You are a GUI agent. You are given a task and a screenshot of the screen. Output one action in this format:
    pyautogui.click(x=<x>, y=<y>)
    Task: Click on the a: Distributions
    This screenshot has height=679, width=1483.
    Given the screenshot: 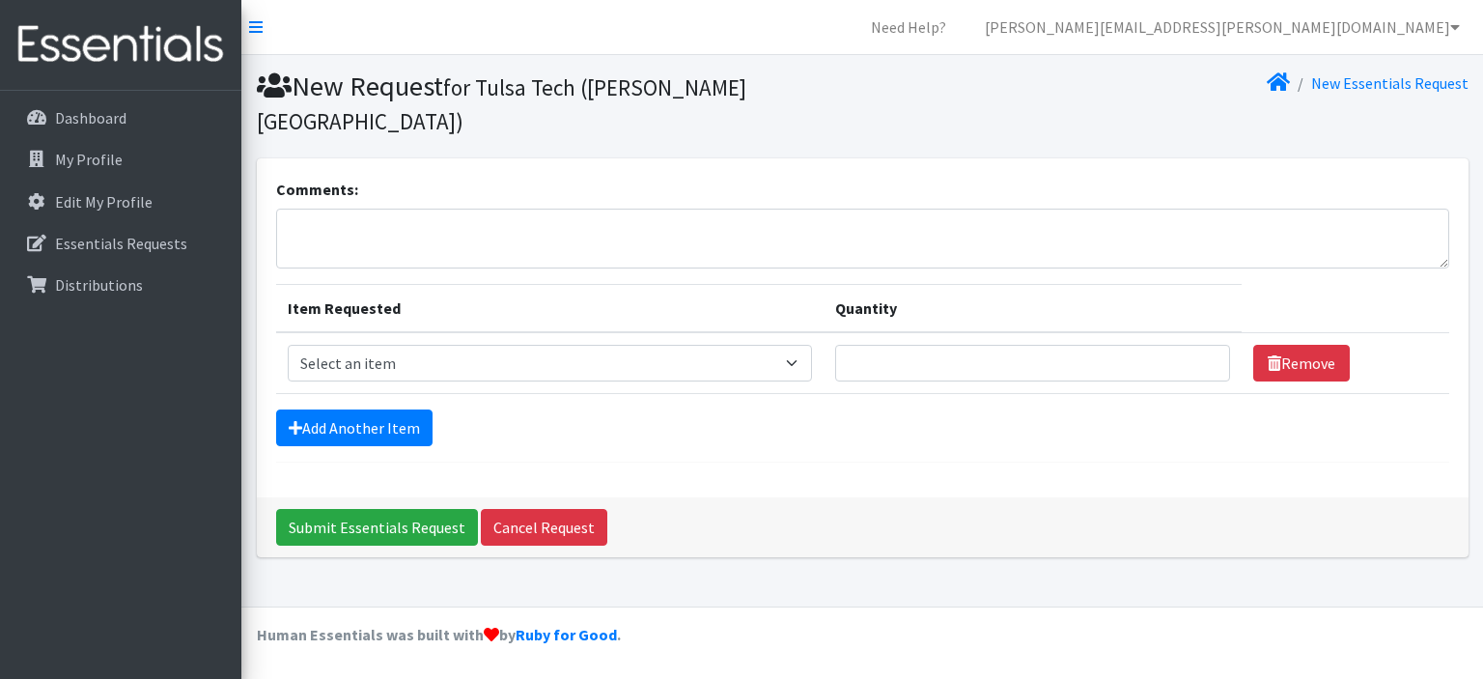 What is the action you would take?
    pyautogui.click(x=121, y=285)
    